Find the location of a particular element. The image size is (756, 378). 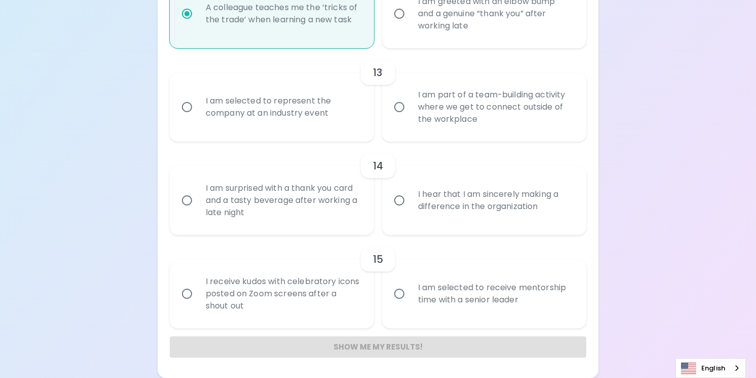

div: I am selected to receive mentorship time with a senior leader is located at coordinates (495, 293).